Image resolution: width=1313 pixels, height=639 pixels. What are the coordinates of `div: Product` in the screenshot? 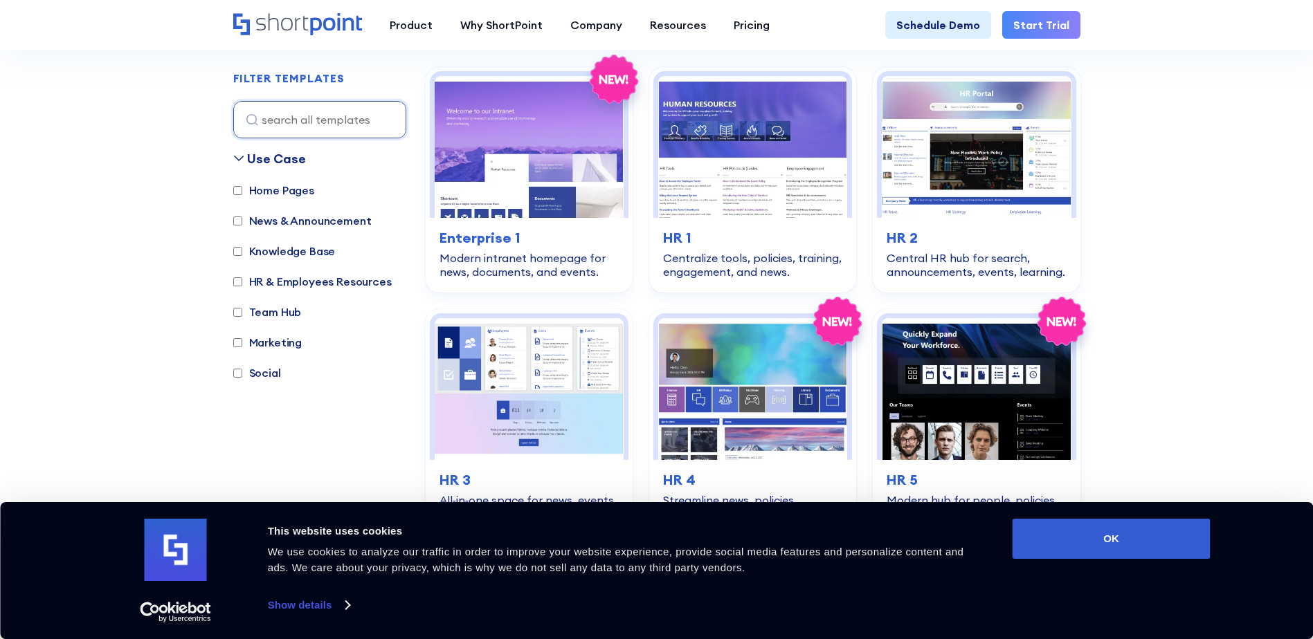 It's located at (411, 25).